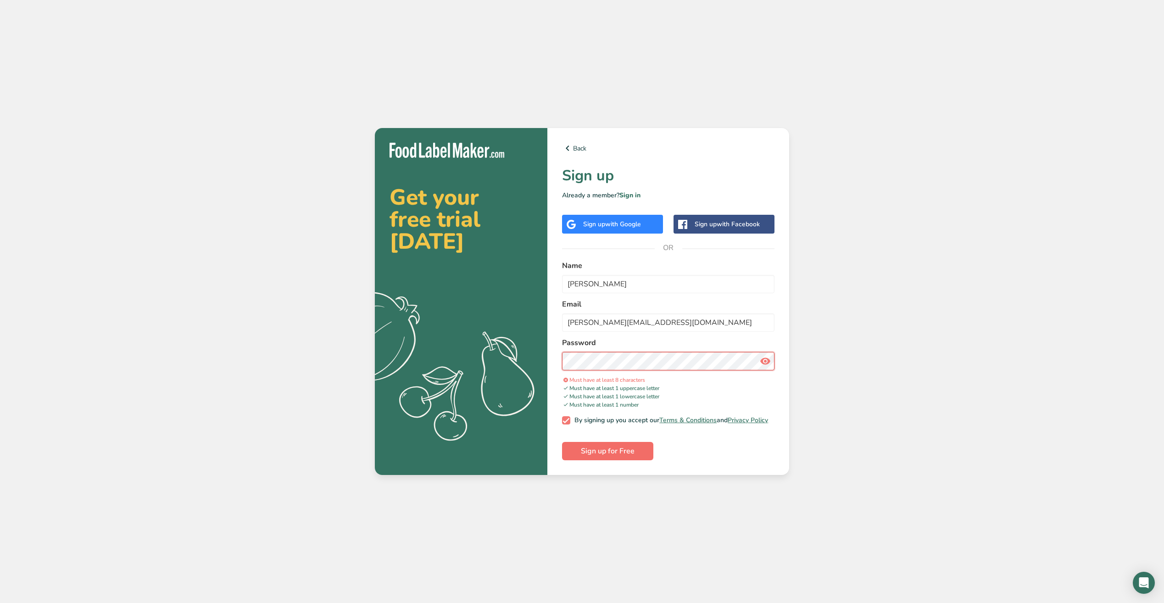 This screenshot has height=603, width=1164. Describe the element at coordinates (607, 451) in the screenshot. I see `span: Sign up for Free` at that location.